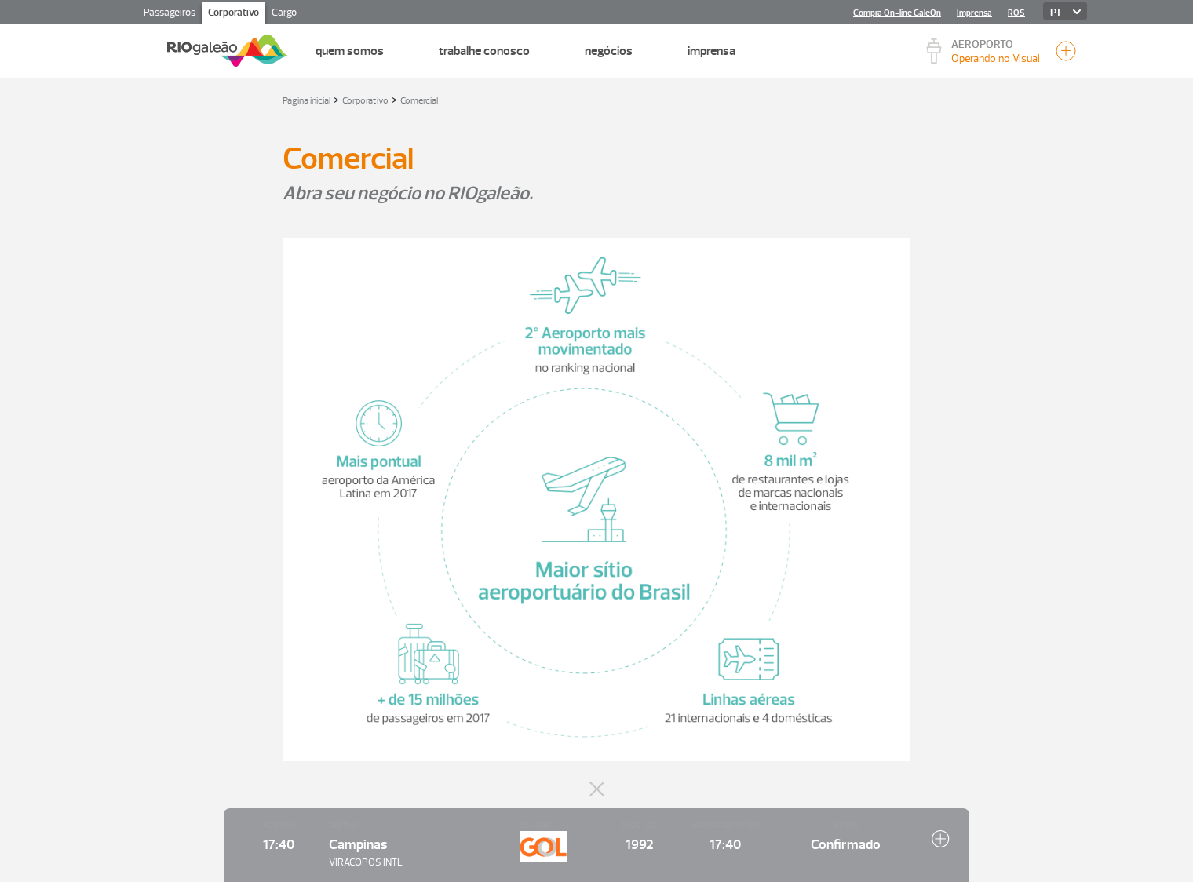 Image resolution: width=1193 pixels, height=882 pixels. I want to click on a: Página inicial, so click(306, 100).